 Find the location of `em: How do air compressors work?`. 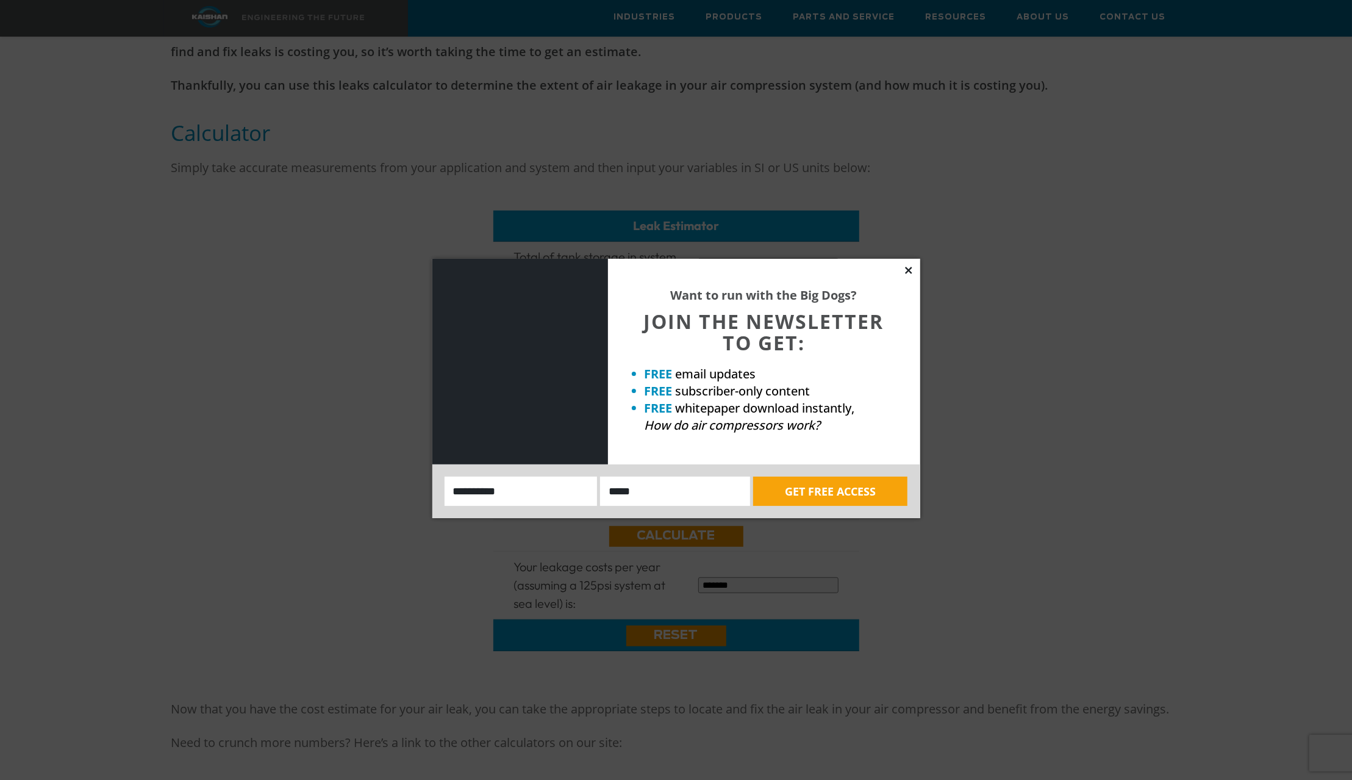

em: How do air compressors work? is located at coordinates (733, 425).